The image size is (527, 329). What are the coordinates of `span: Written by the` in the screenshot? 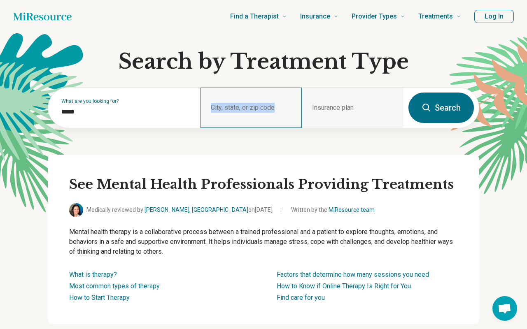 It's located at (333, 210).